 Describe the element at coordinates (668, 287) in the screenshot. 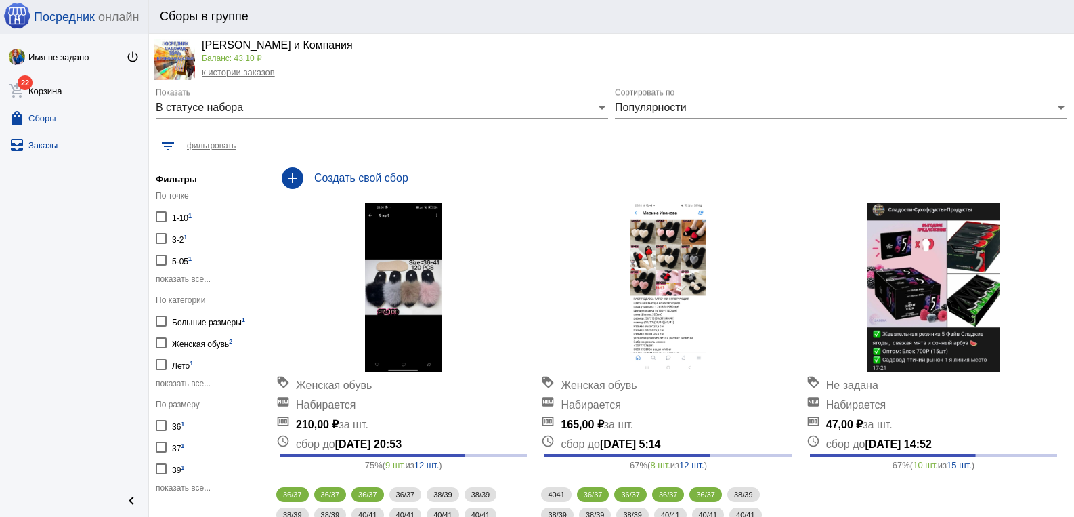

I see `img: wlpLc07h0fH6G8z19p20.jpg` at that location.